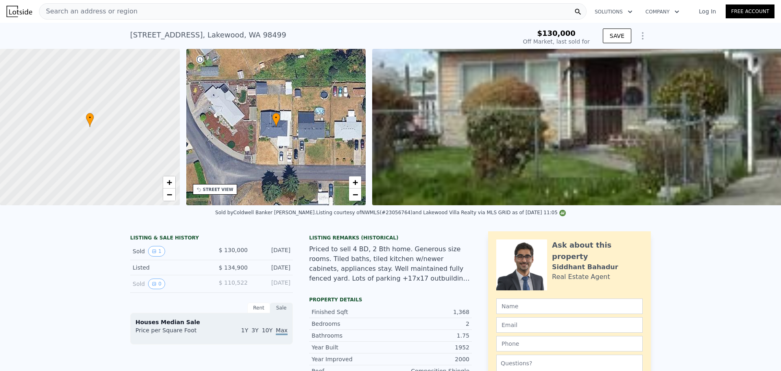 Image resolution: width=781 pixels, height=371 pixels. Describe the element at coordinates (281, 331) in the screenshot. I see `span: Max` at that location.